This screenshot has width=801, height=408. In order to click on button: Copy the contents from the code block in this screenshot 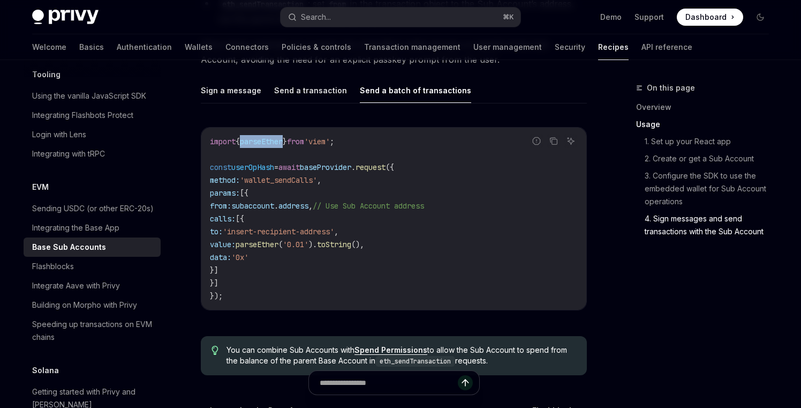, I will do `click(554, 141)`.